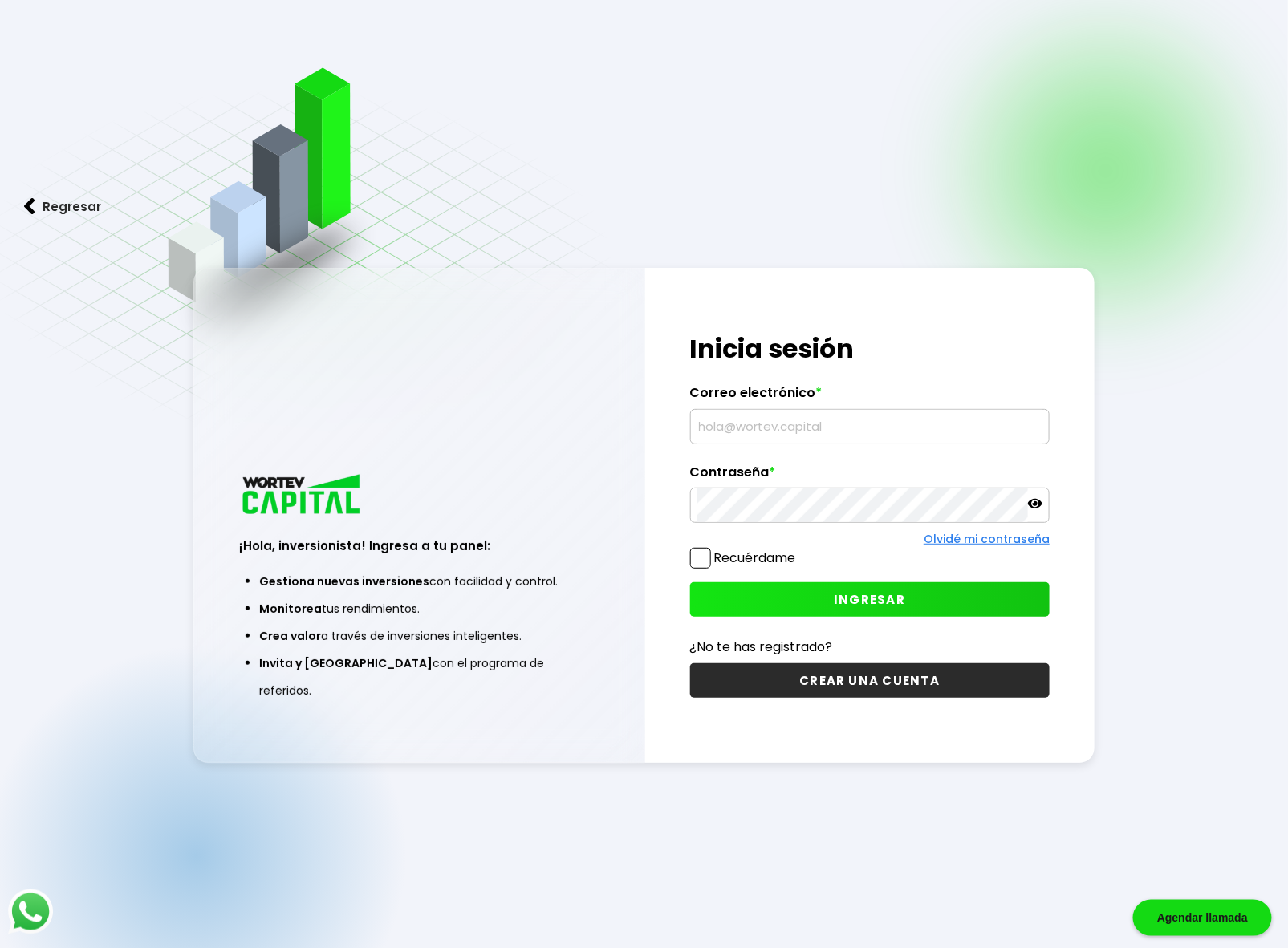 This screenshot has width=1288, height=948. What do you see at coordinates (870, 647) in the screenshot?
I see `p: ¿No te has registrado?` at bounding box center [870, 647].